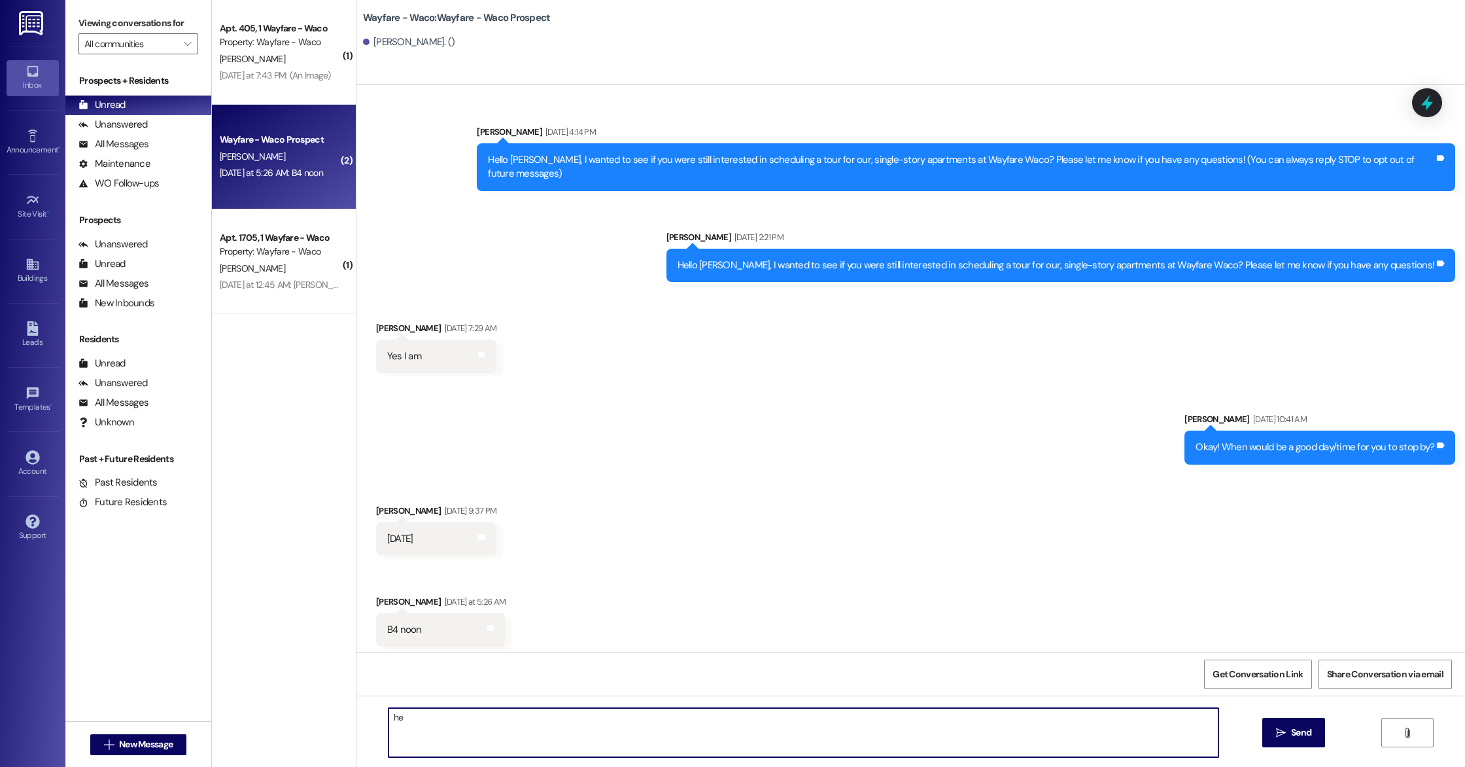  Describe the element at coordinates (106, 422) in the screenshot. I see `div: Unknown` at that location.